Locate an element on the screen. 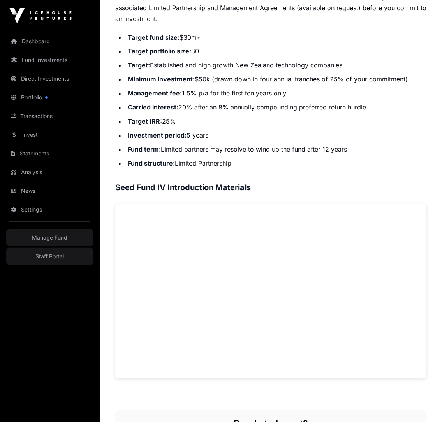 The height and width of the screenshot is (422, 442). li: Established and high growth New Zealand technology companies is located at coordinates (276, 65).